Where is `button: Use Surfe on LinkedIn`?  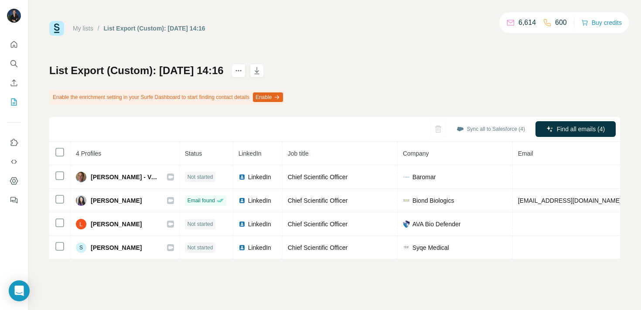 button: Use Surfe on LinkedIn is located at coordinates (14, 142).